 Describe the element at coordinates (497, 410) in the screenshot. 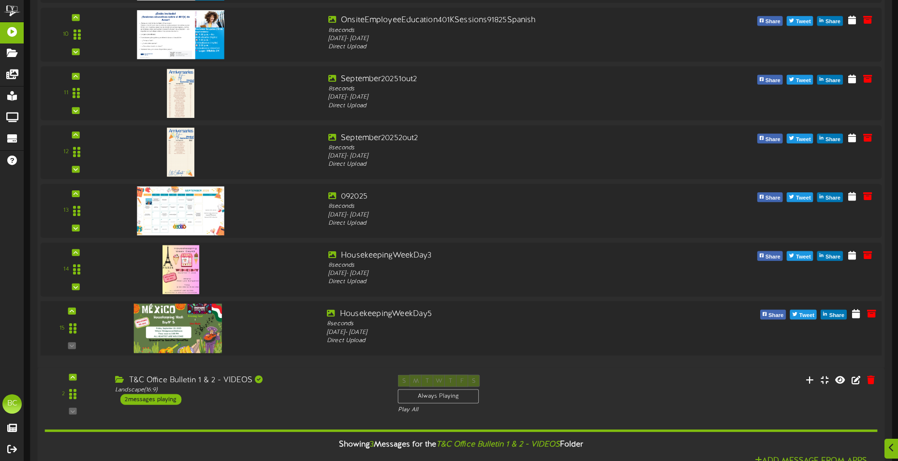

I see `div: Play All` at that location.